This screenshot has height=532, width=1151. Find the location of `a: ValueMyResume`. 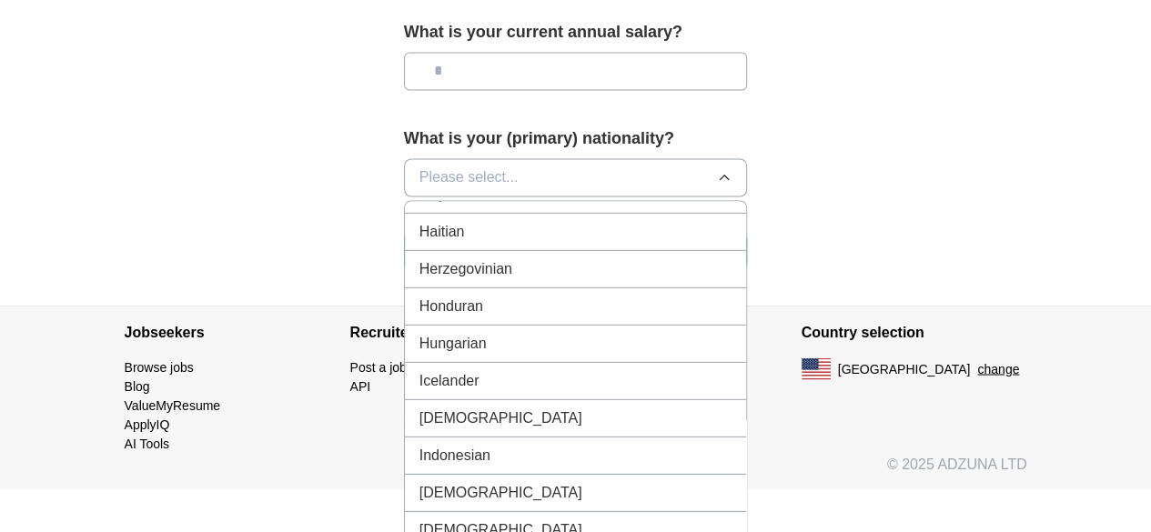

a: ValueMyResume is located at coordinates (173, 405).